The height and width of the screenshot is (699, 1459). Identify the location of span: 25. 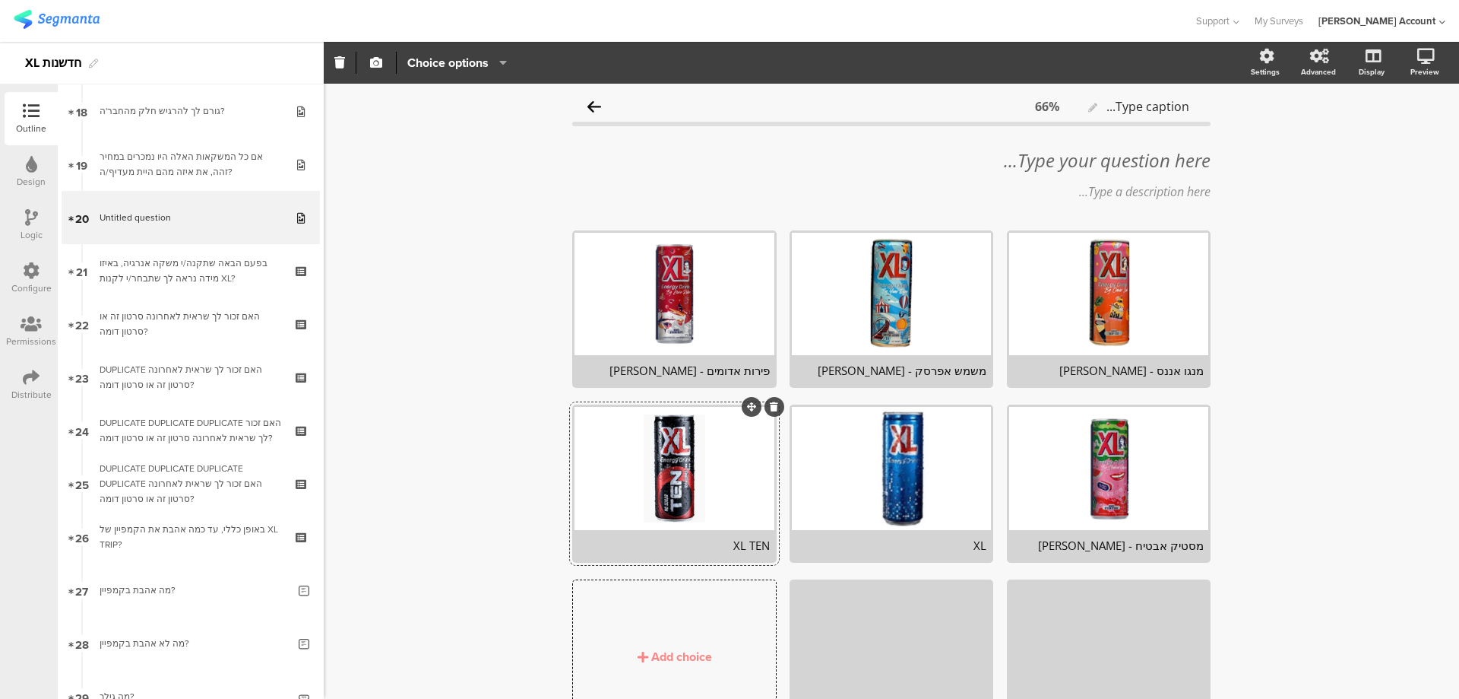
(82, 483).